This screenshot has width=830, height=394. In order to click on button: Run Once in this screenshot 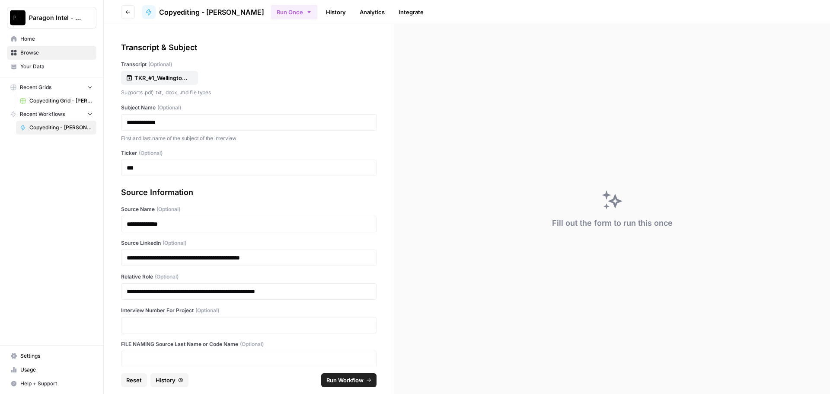, I will do `click(294, 12)`.